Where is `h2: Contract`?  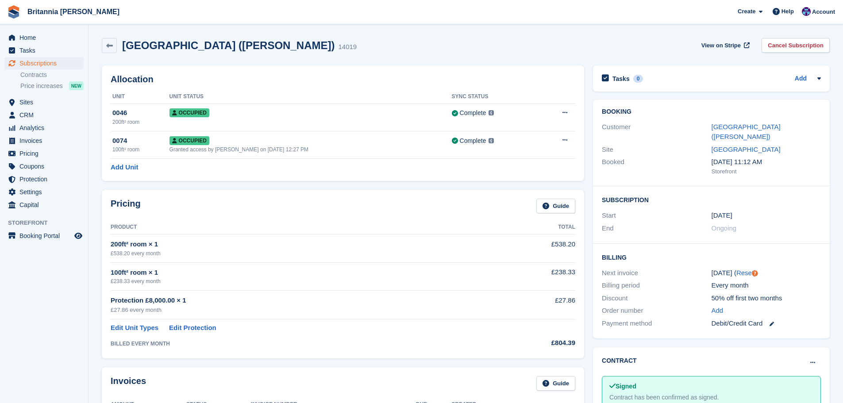
h2: Contract is located at coordinates (619, 361).